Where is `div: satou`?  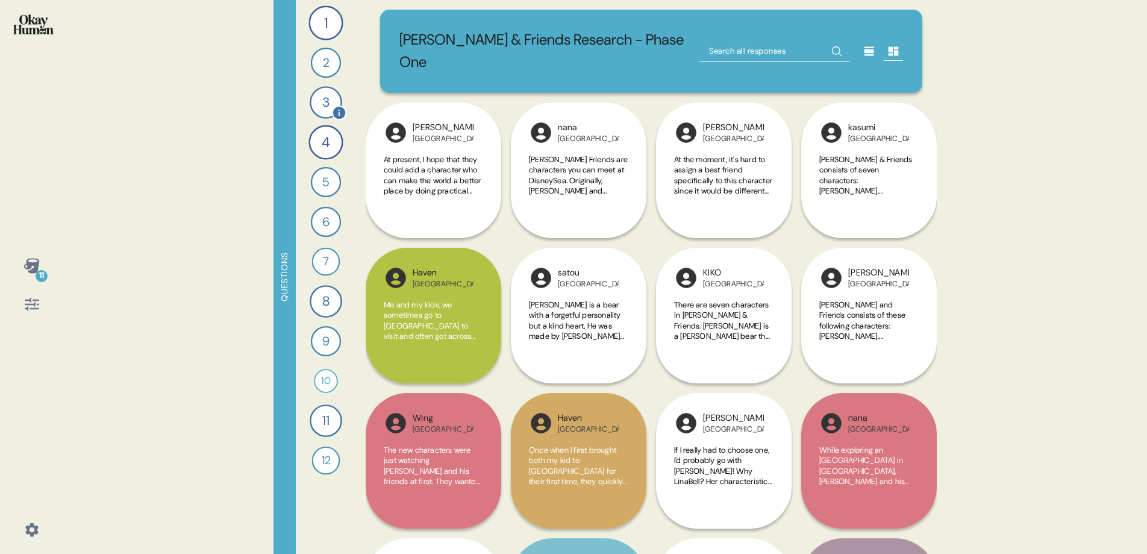 div: satou is located at coordinates (588, 273).